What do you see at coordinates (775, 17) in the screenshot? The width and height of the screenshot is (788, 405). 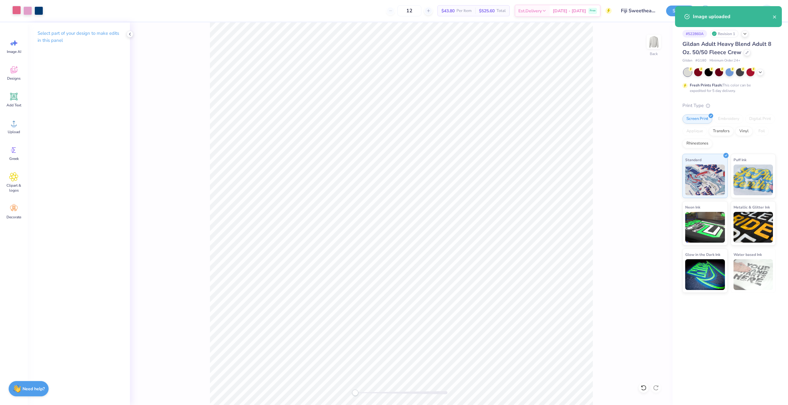 I see `button: close` at bounding box center [775, 17].